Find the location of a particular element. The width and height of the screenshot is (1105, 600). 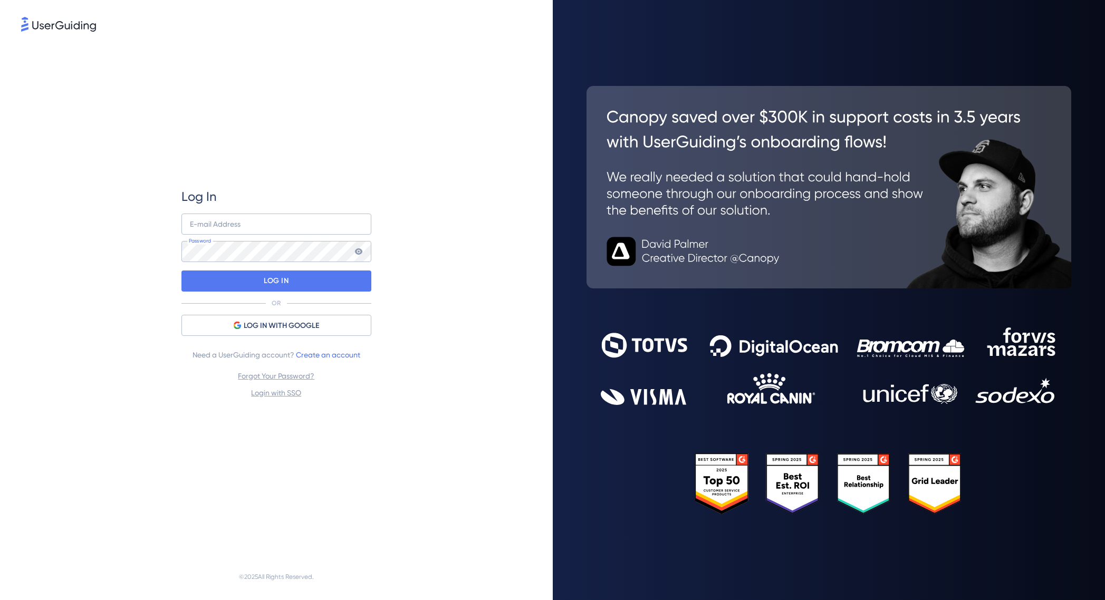

span: © 2025 All Rights Reserved. is located at coordinates (276, 577).